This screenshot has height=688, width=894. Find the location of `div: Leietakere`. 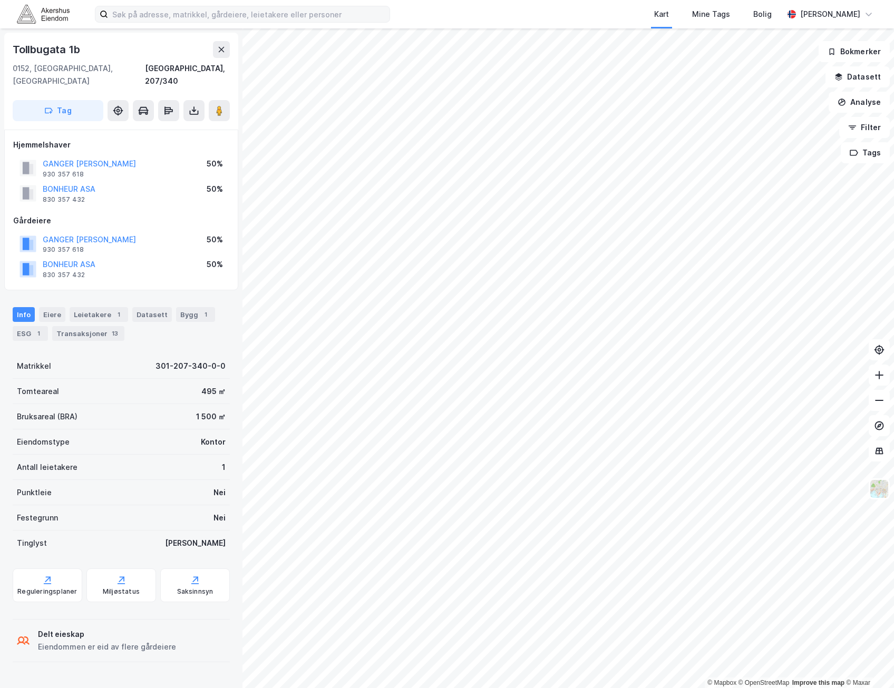

div: Leietakere is located at coordinates (99, 315).